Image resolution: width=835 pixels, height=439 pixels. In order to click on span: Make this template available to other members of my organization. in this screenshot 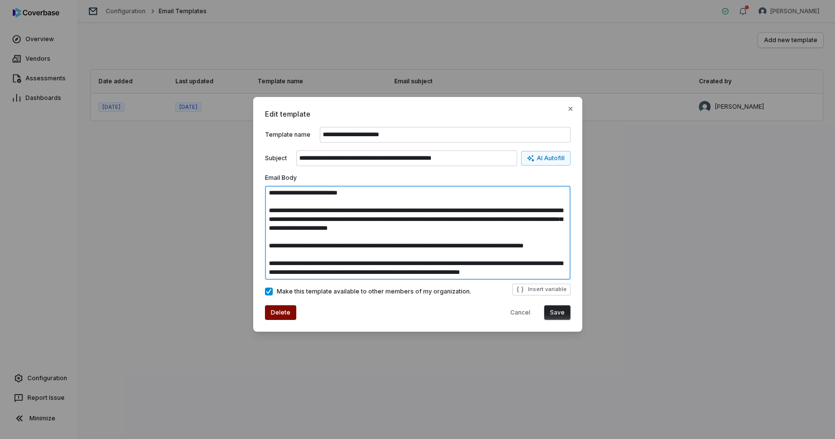, I will do `click(373, 291)`.